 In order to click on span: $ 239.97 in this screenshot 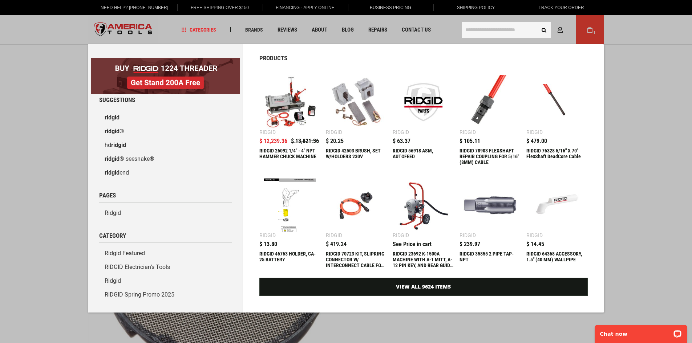, I will do `click(470, 244)`.